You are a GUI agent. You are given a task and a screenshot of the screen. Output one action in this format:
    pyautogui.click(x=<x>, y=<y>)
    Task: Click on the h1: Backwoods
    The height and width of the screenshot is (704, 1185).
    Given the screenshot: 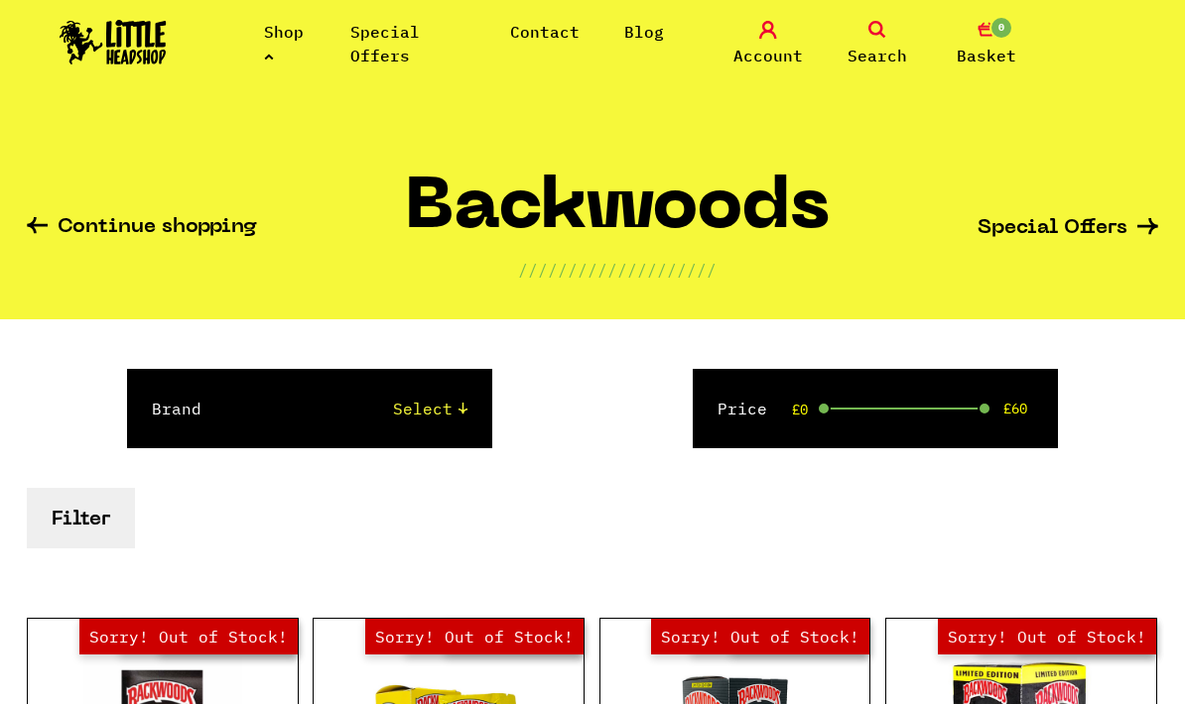 What is the action you would take?
    pyautogui.click(x=617, y=216)
    